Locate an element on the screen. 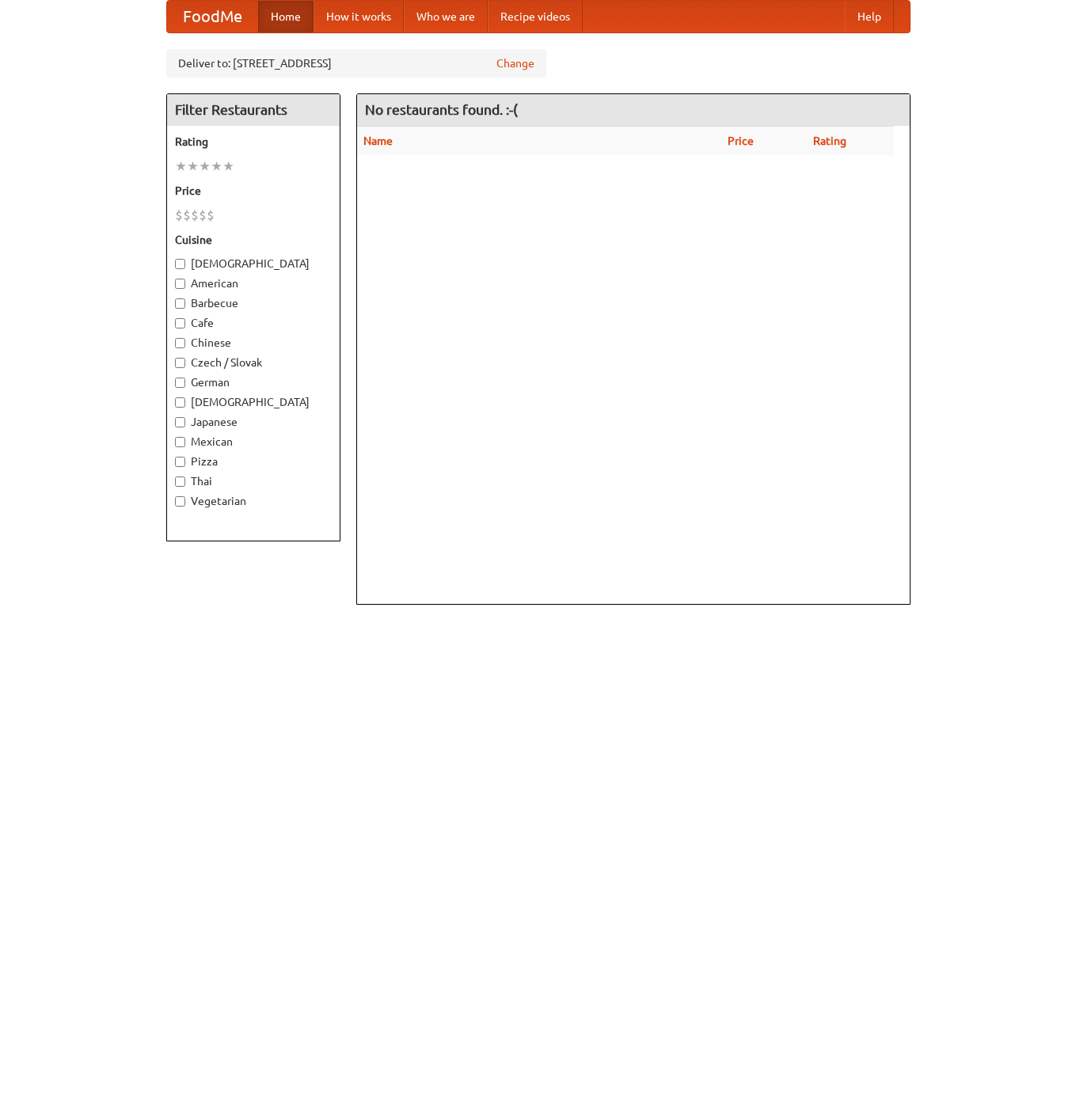 This screenshot has height=1120, width=1076. label: Chinese is located at coordinates (253, 342).